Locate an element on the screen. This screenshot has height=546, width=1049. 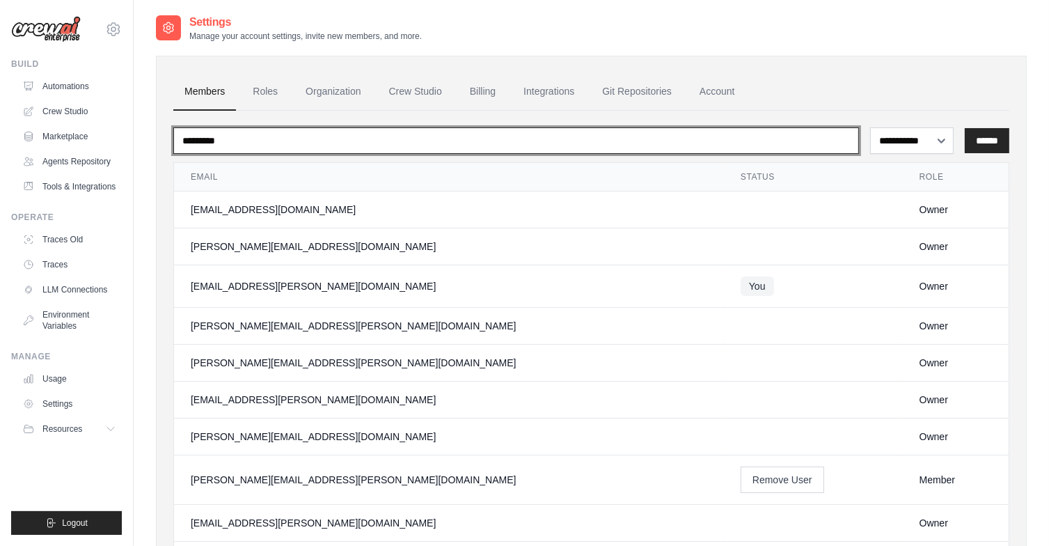
a: Billing is located at coordinates (482, 92).